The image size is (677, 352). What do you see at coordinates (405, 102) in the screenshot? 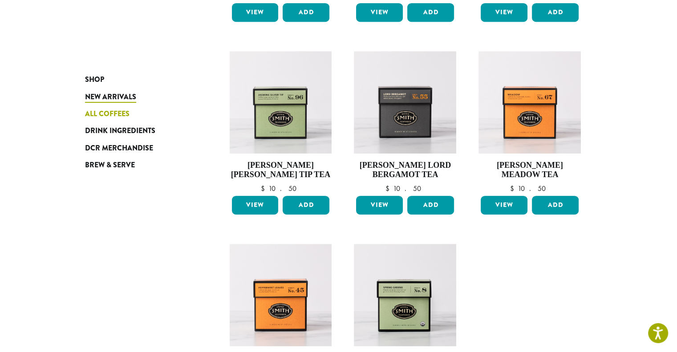
I see `img: Lord-Bergamot-Signature-Black-Carton-2023-1.jpg` at bounding box center [405, 102].